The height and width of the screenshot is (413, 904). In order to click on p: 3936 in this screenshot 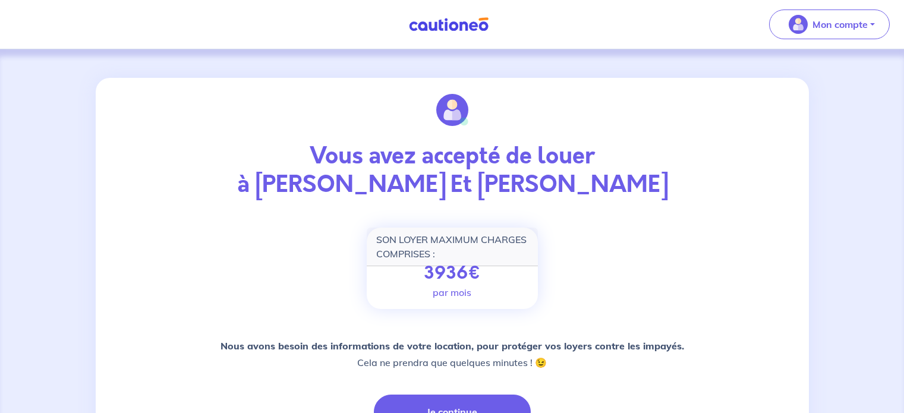, I will do `click(452, 273)`.